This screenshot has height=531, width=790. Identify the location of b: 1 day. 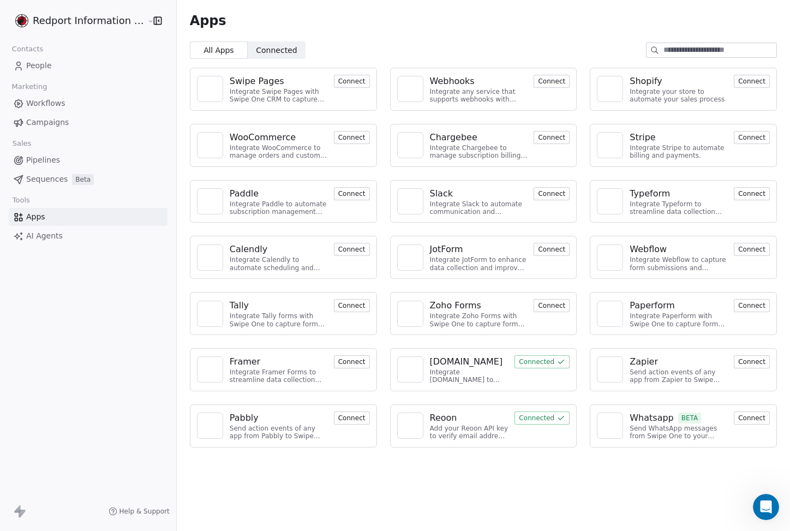
(38, 58).